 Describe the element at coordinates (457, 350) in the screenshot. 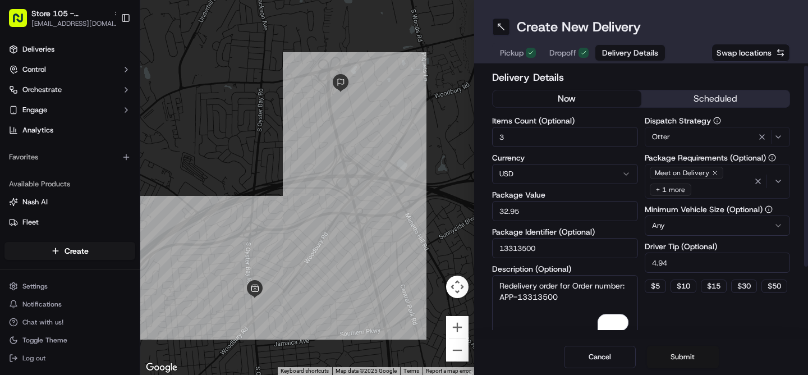

I see `button: Zoom out` at that location.